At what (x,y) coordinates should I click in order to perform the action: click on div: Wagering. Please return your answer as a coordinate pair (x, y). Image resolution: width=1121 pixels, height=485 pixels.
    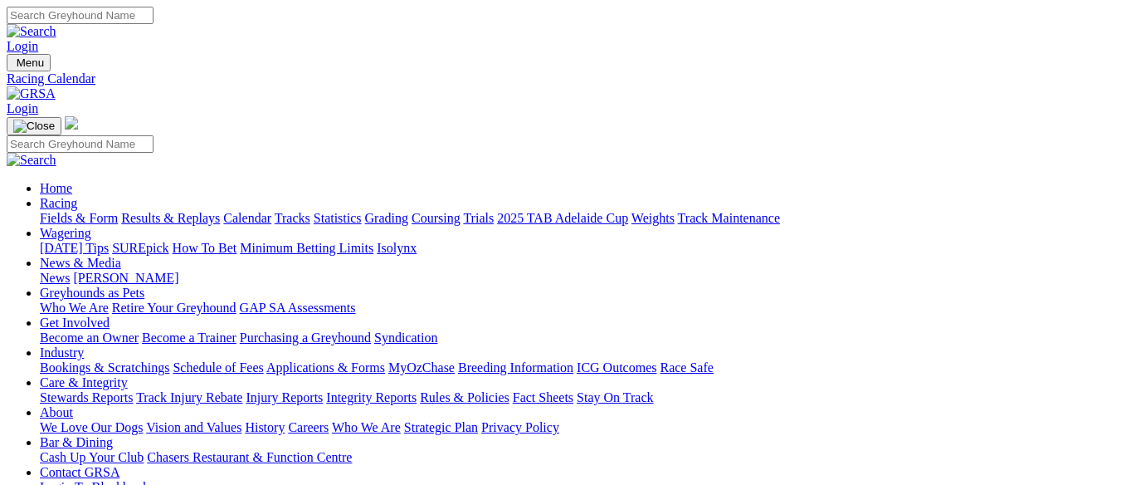
    Looking at the image, I should click on (577, 248).